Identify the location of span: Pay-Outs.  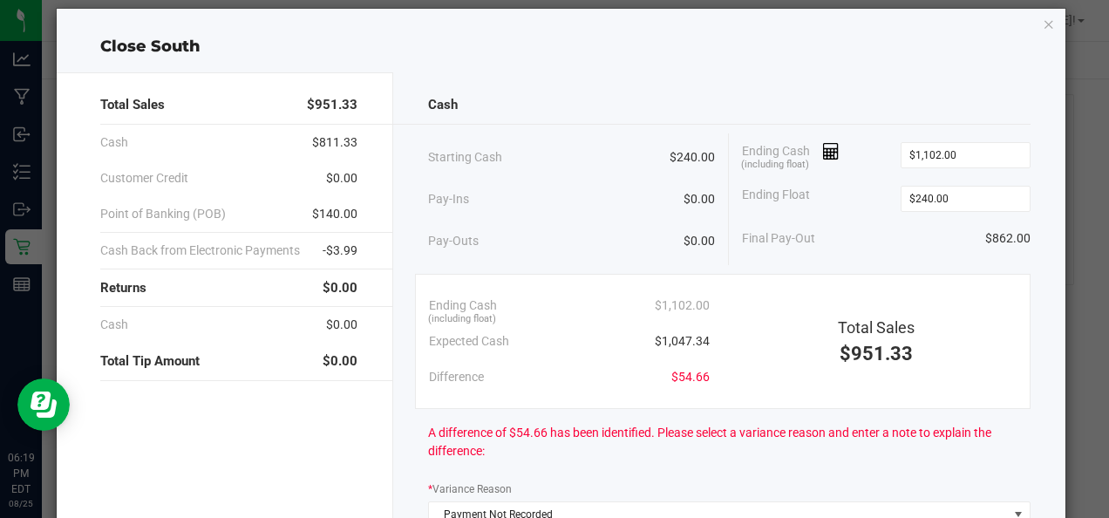
(453, 241).